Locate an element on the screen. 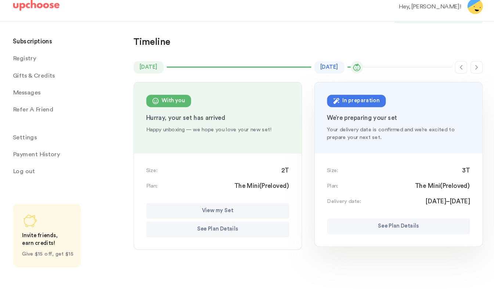 This screenshot has width=494, height=289. a: Share UpChoose is located at coordinates (56, 233).